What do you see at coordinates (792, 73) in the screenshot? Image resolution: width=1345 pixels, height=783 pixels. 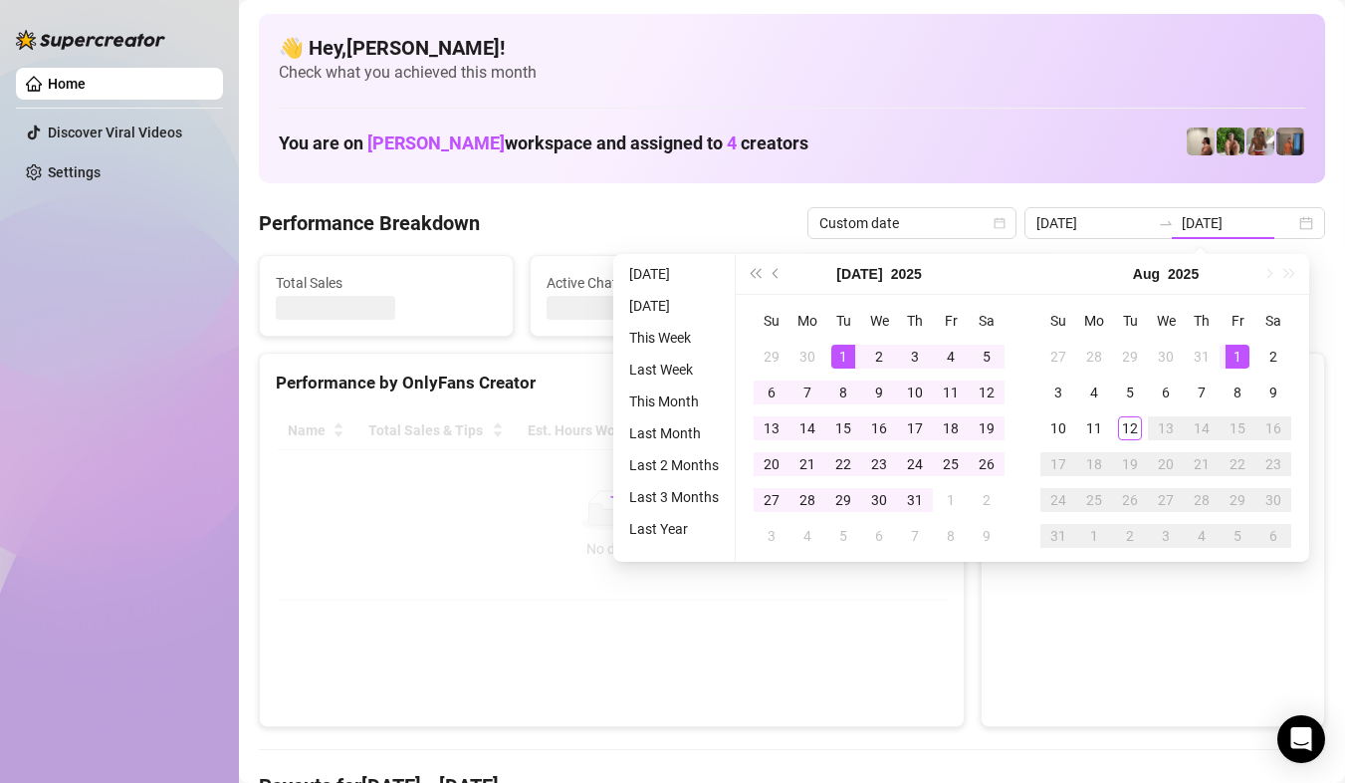 I see `span: Check what you achieved this month` at bounding box center [792, 73].